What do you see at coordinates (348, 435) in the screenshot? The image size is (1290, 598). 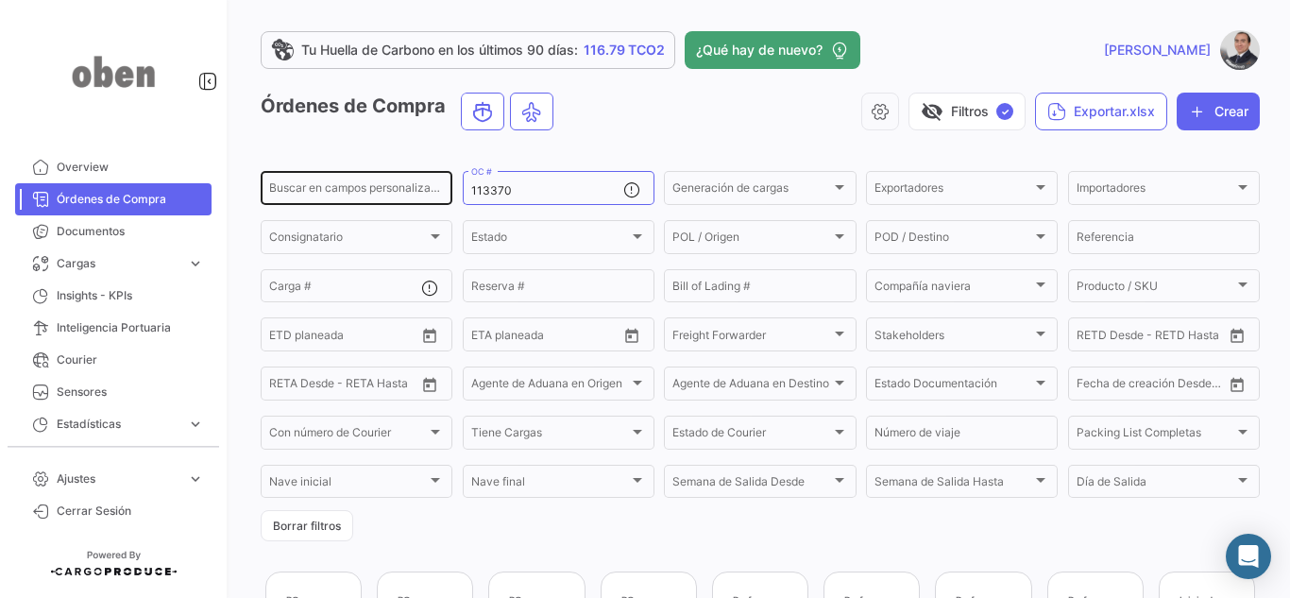 I see `span: Con número de Courier` at bounding box center [348, 435].